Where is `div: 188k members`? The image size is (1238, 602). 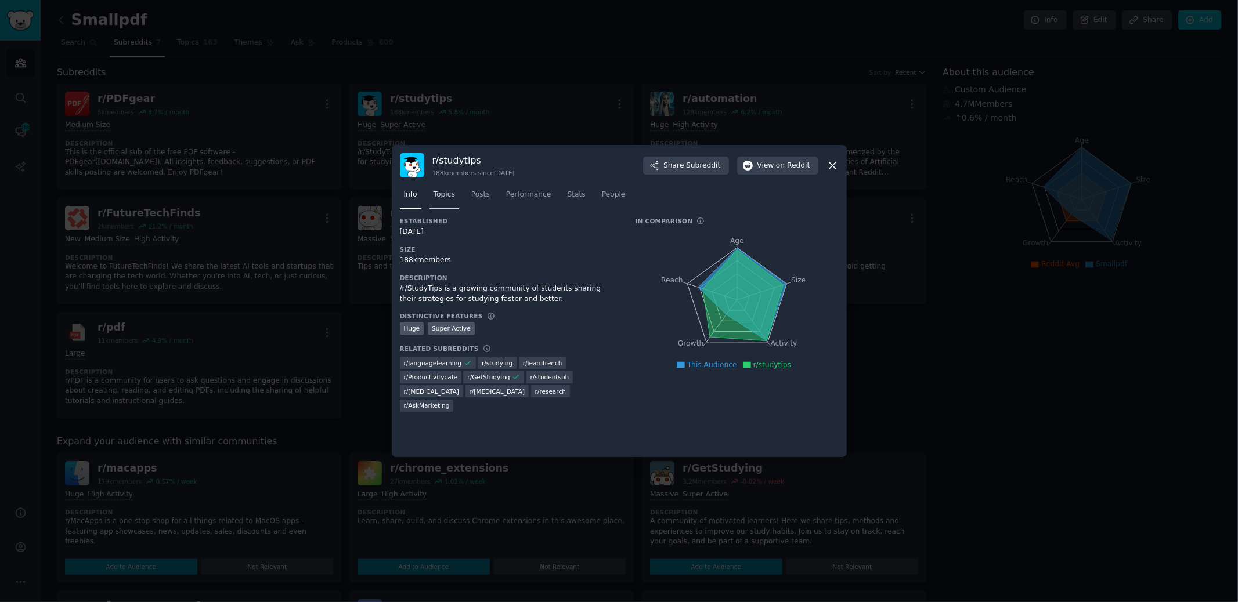 div: 188k members is located at coordinates (510, 261).